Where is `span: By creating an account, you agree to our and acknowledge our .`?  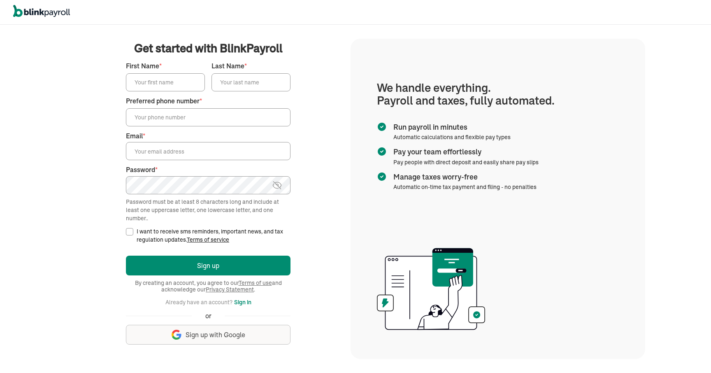 span: By creating an account, you agree to our and acknowledge our . is located at coordinates (208, 286).